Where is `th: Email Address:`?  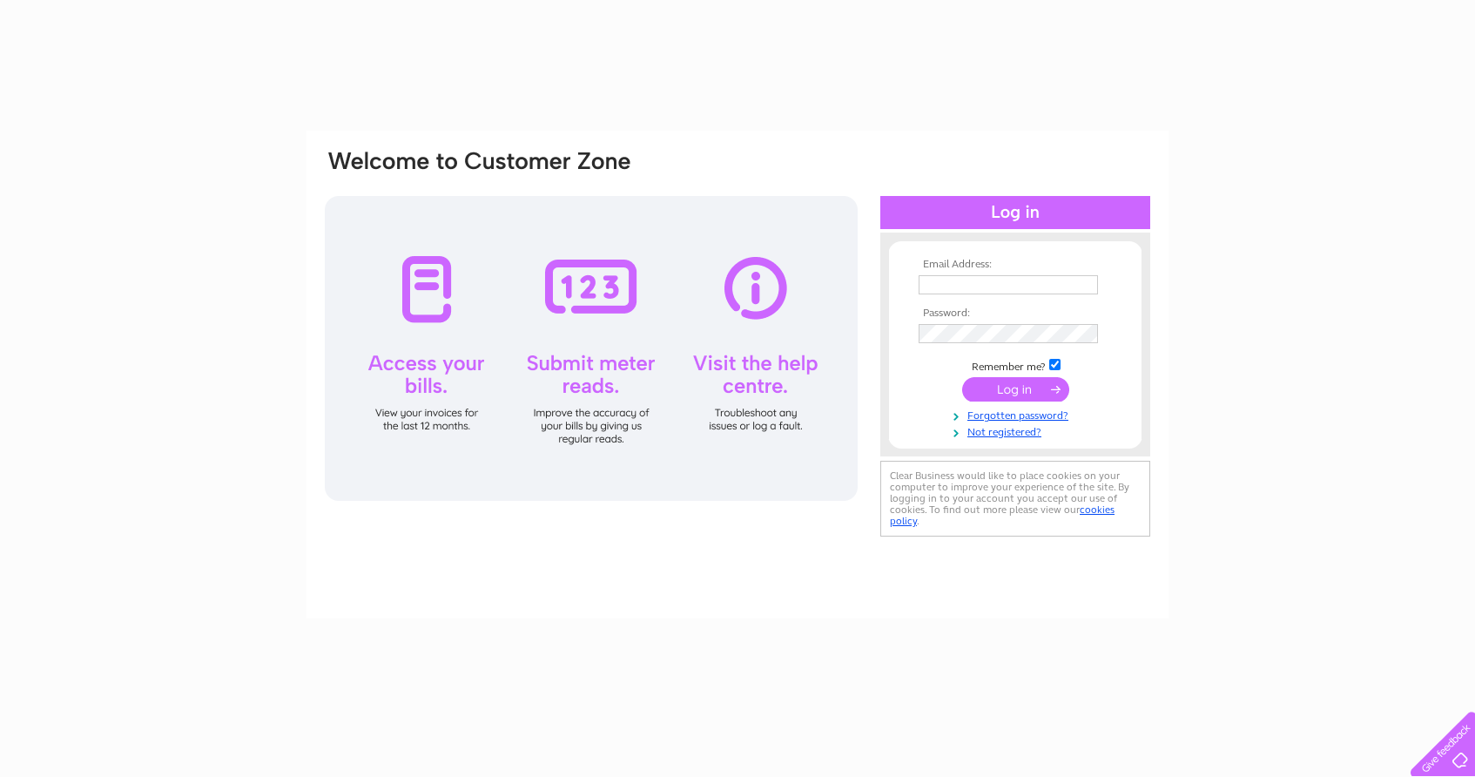 th: Email Address: is located at coordinates (1015, 265).